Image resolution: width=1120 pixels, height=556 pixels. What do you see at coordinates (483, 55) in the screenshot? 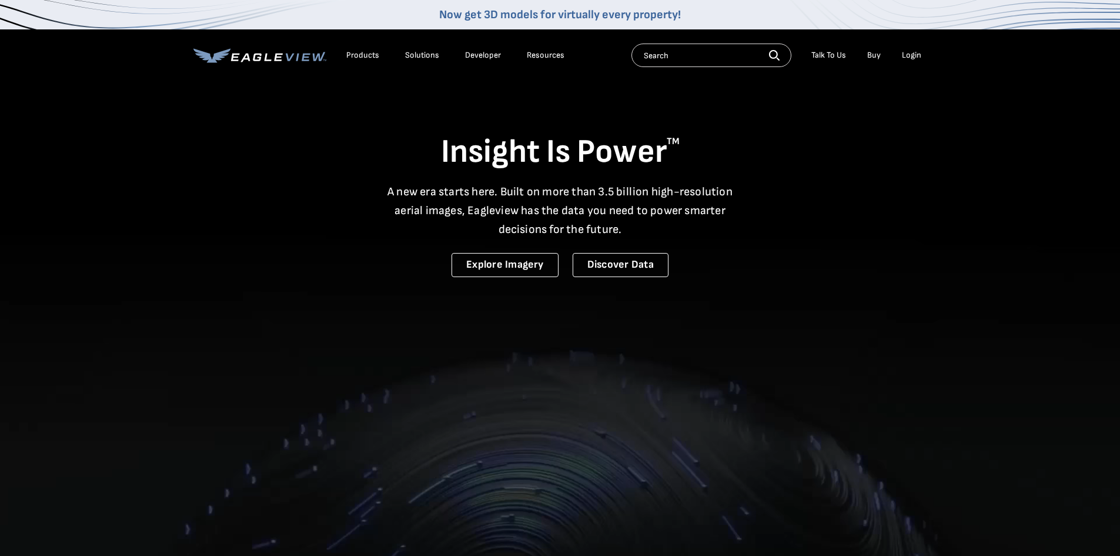
I see `a: Developer` at bounding box center [483, 55].